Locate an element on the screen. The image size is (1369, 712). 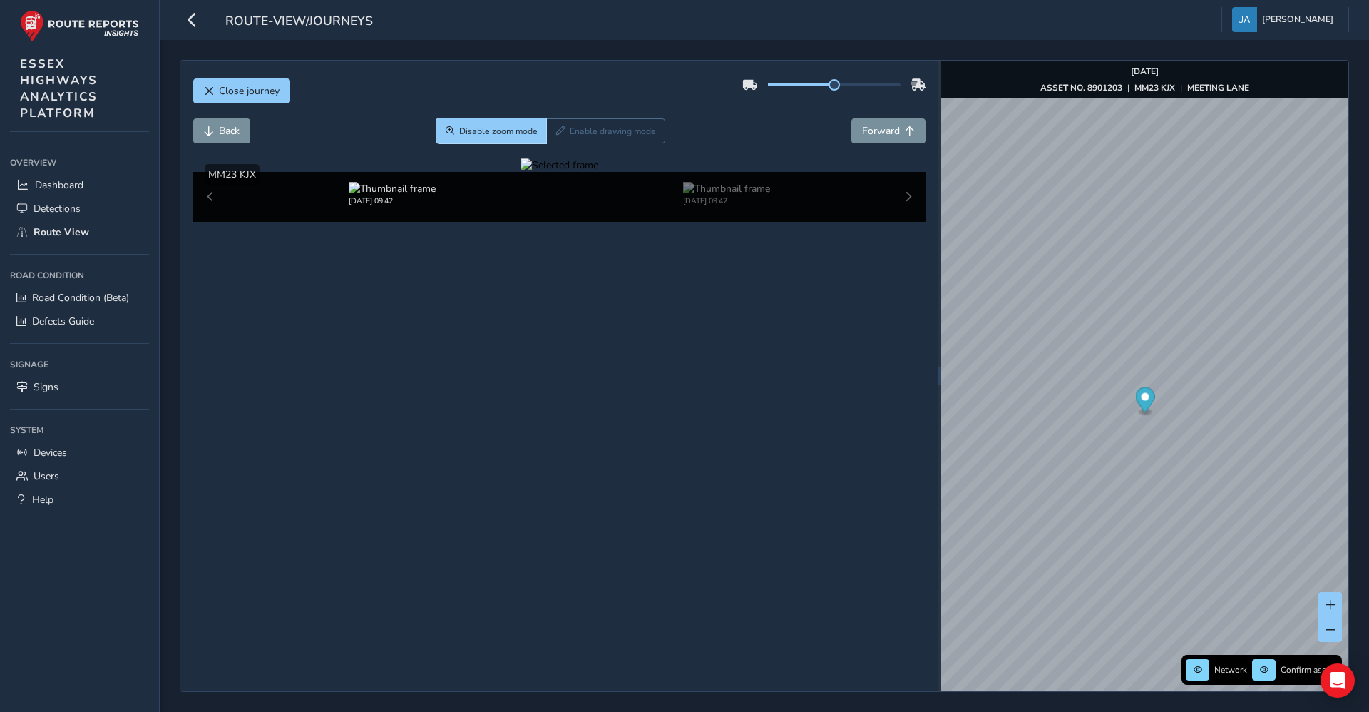
div: Open Intercom Messenger is located at coordinates (1338, 680).